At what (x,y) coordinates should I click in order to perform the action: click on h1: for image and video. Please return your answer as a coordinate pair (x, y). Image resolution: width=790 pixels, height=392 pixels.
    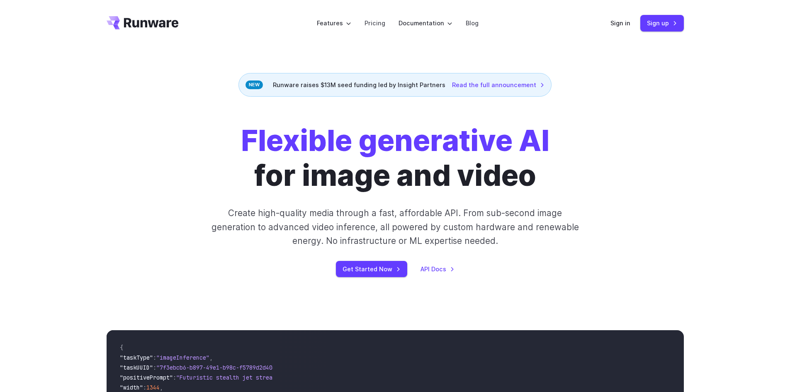
    Looking at the image, I should click on (395, 158).